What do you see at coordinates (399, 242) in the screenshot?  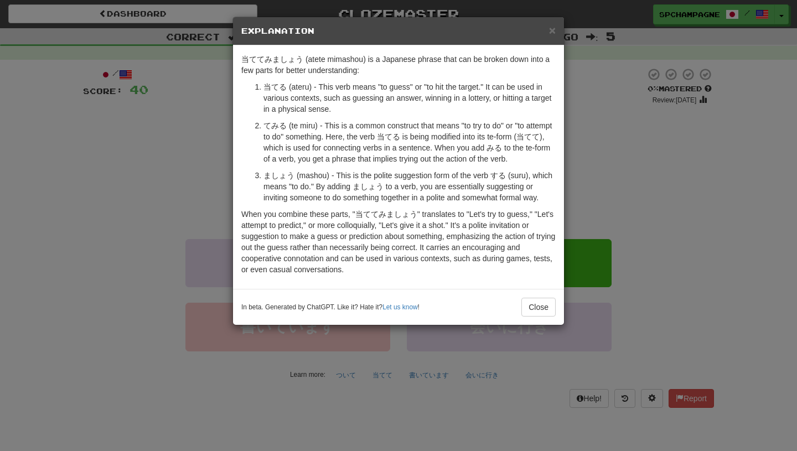 I see `p: When you combine these parts, "当ててみましょう" translates to "Let's try to guess," "Let's attempt to pr...` at bounding box center [399, 242].